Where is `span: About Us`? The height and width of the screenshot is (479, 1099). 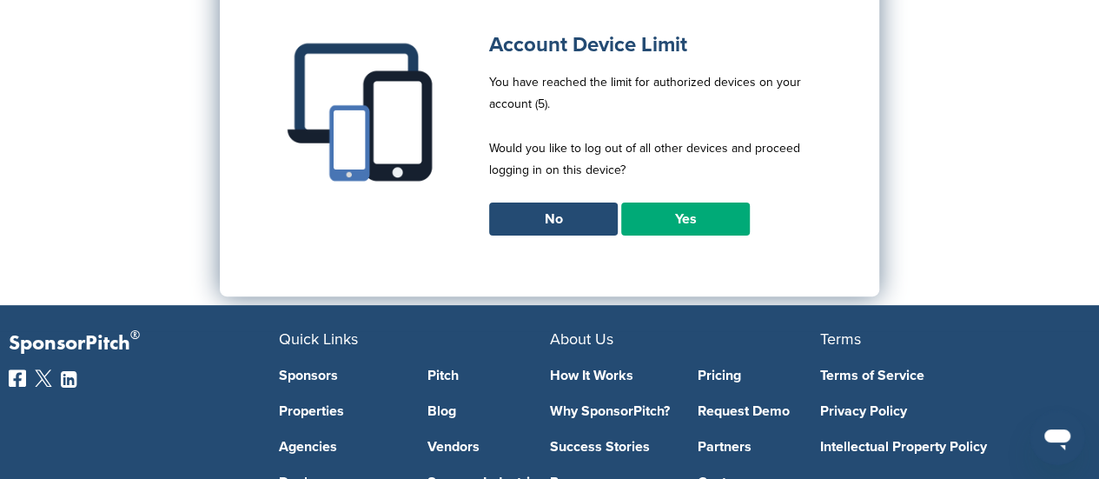 span: About Us is located at coordinates (581, 339).